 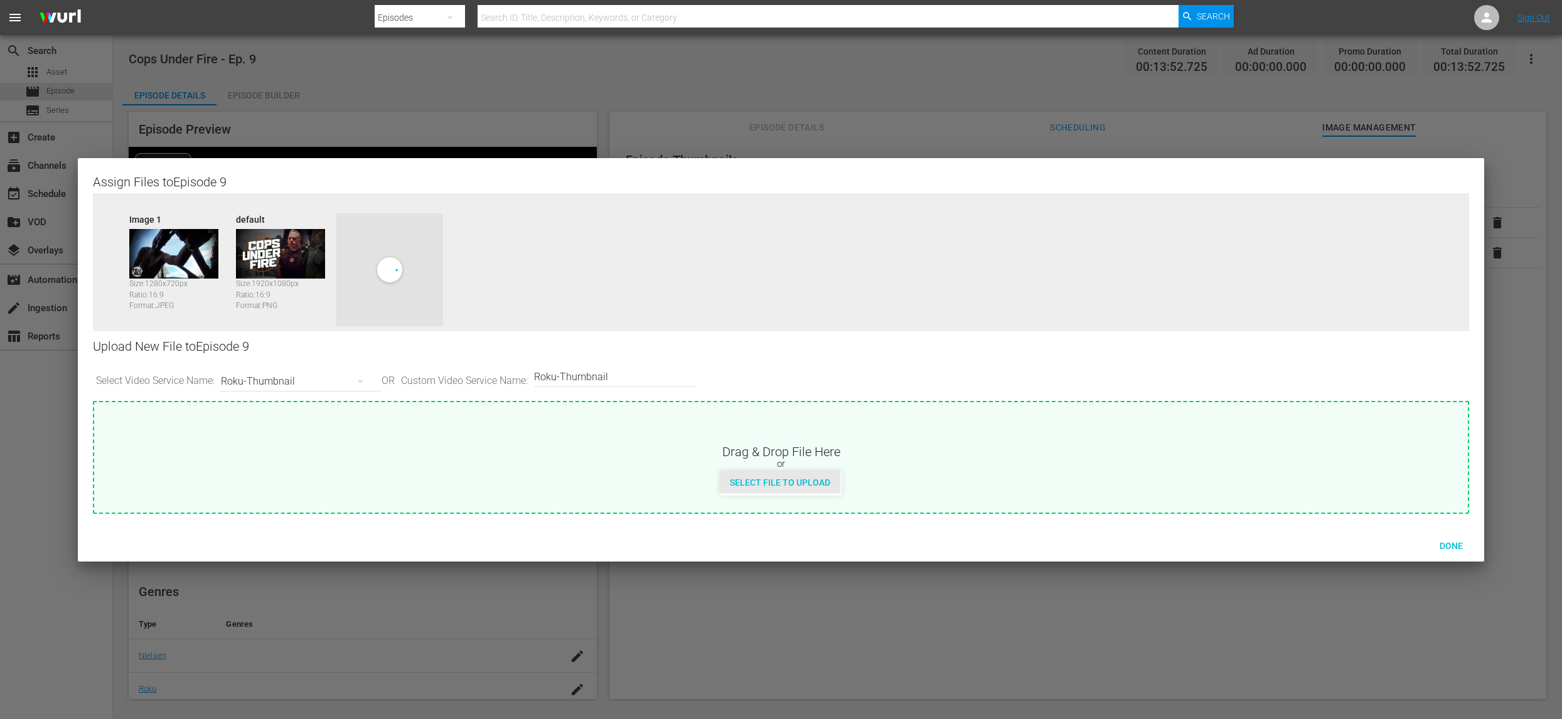 What do you see at coordinates (1534, 18) in the screenshot?
I see `a: Sign Out` at bounding box center [1534, 18].